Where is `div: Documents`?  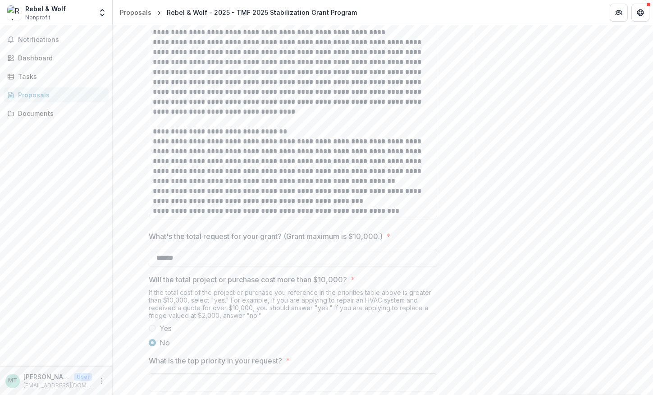
div: Documents is located at coordinates (59, 113).